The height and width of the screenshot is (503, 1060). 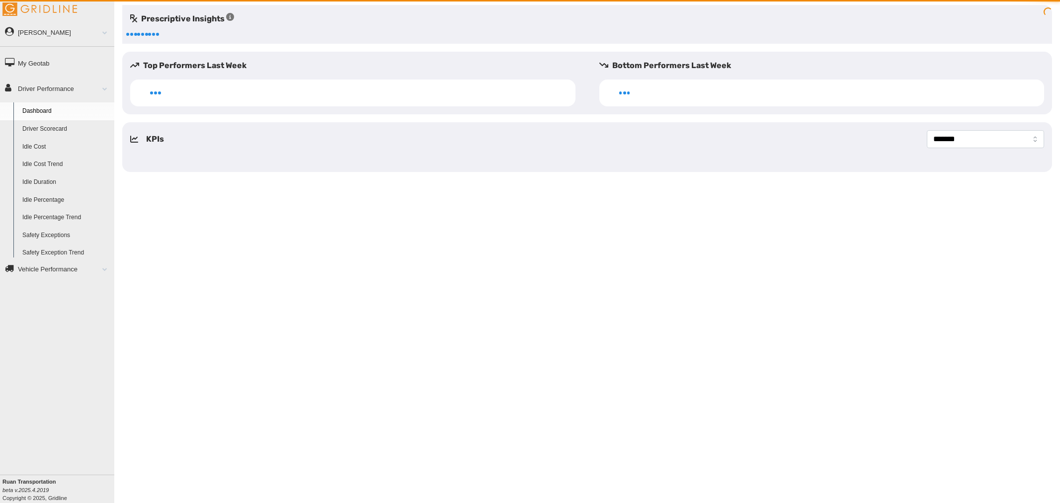 I want to click on h5: Top Performers Last Week, so click(x=357, y=66).